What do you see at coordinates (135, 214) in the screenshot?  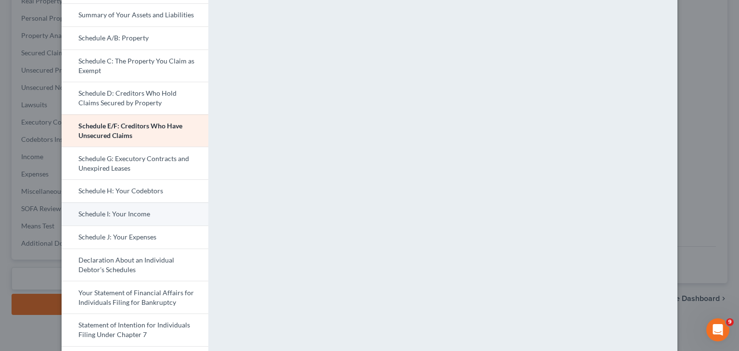 I see `a: Schedule I: Your Income` at bounding box center [135, 214].